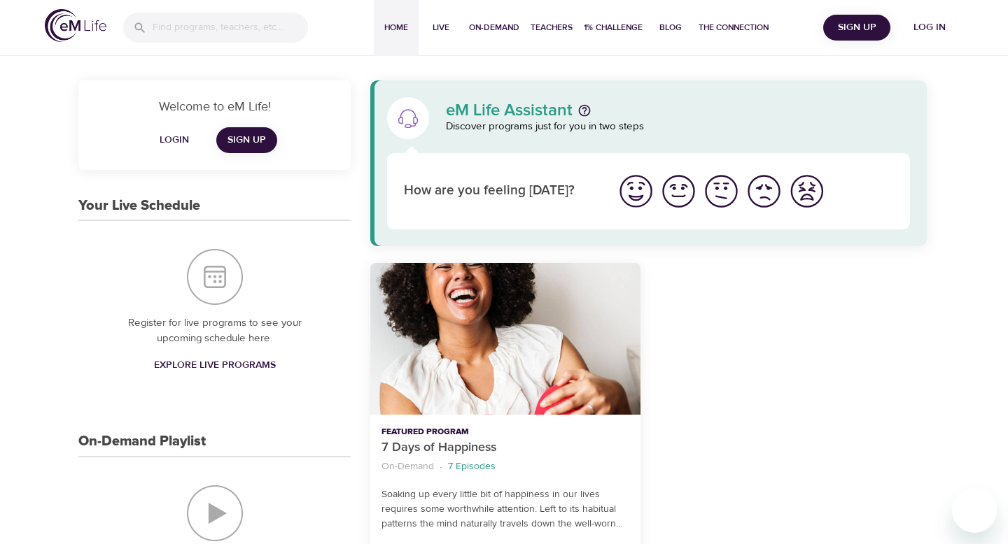 The height and width of the screenshot is (544, 1008). I want to click on span: Login, so click(174, 140).